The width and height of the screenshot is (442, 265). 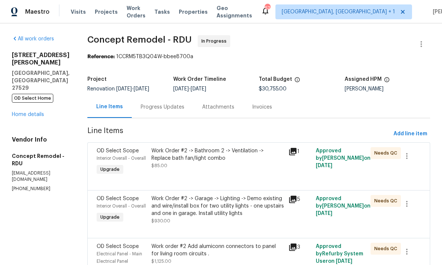 What do you see at coordinates (162, 12) in the screenshot?
I see `span: Tasks` at bounding box center [162, 12].